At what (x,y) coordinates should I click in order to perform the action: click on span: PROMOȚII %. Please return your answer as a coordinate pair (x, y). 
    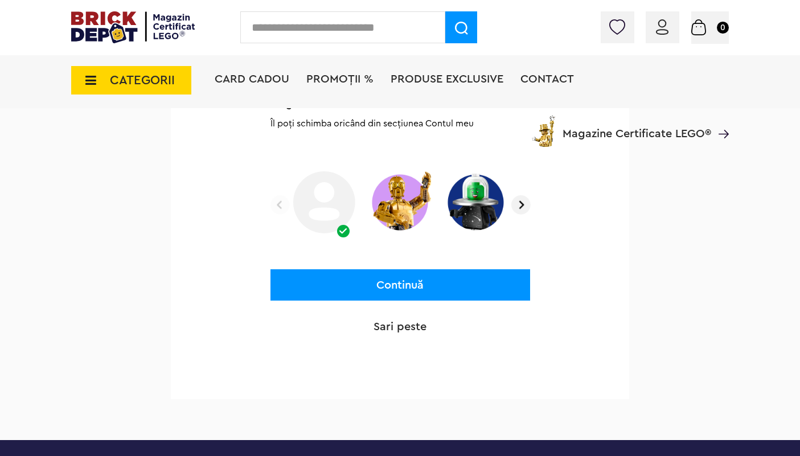
    Looking at the image, I should click on (340, 79).